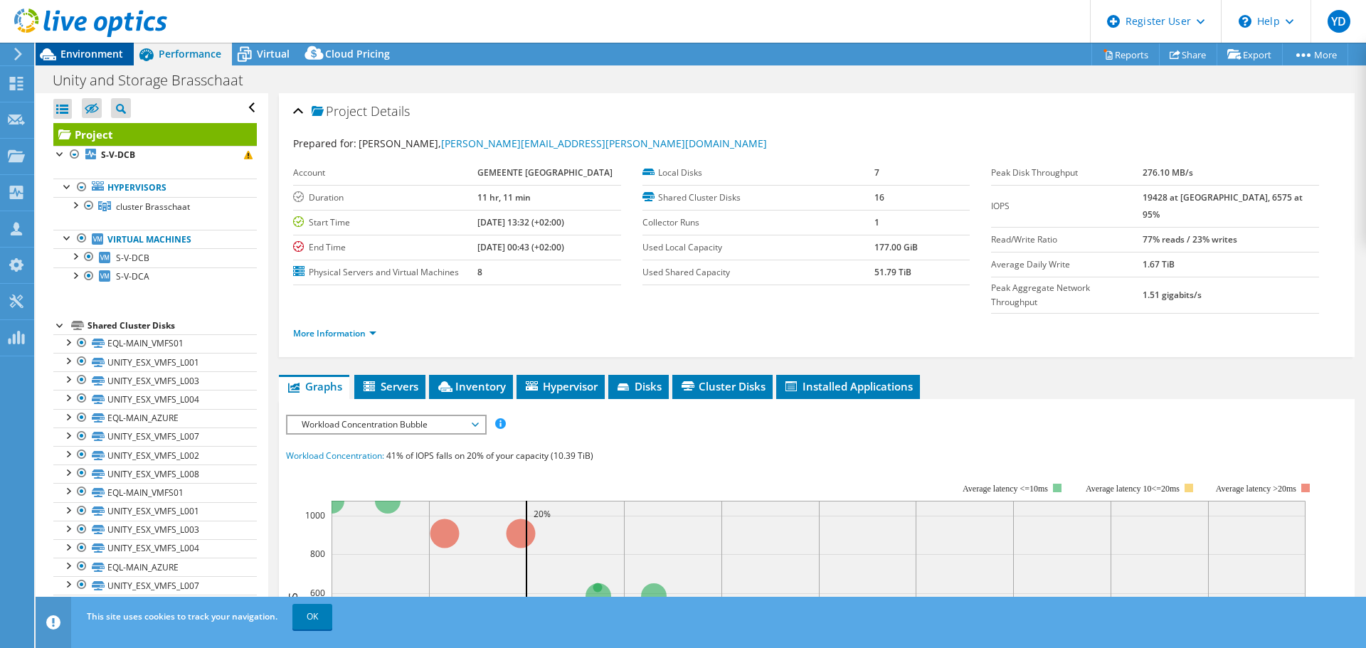 The height and width of the screenshot is (648, 1366). What do you see at coordinates (1167, 172) in the screenshot?
I see `b: 276.10 MB/s` at bounding box center [1167, 172].